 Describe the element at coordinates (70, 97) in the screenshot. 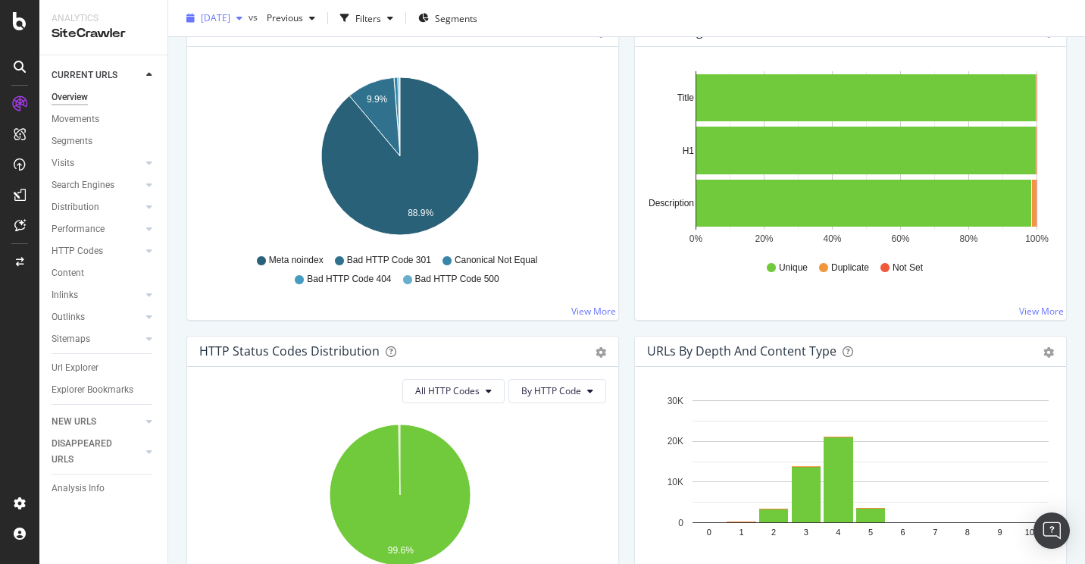

I see `div: Overview` at that location.